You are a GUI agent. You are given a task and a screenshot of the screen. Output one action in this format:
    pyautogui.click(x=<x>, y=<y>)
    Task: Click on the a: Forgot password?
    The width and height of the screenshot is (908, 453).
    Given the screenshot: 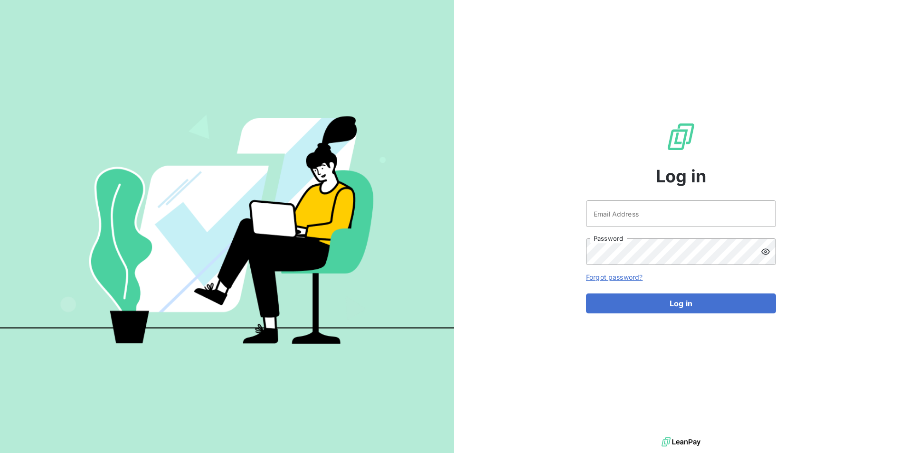 What is the action you would take?
    pyautogui.click(x=614, y=277)
    